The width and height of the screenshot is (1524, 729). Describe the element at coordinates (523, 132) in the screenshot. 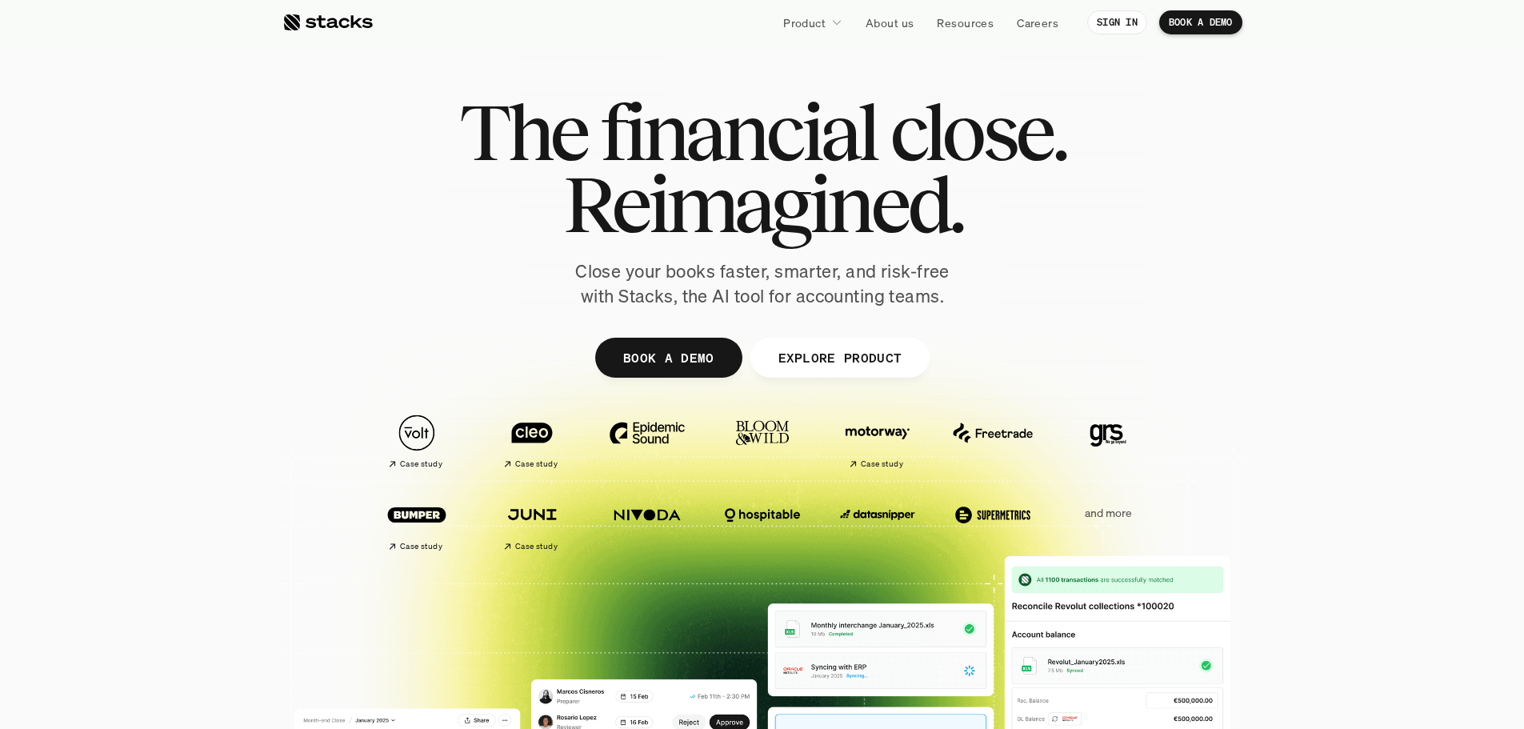

I see `span: The` at that location.